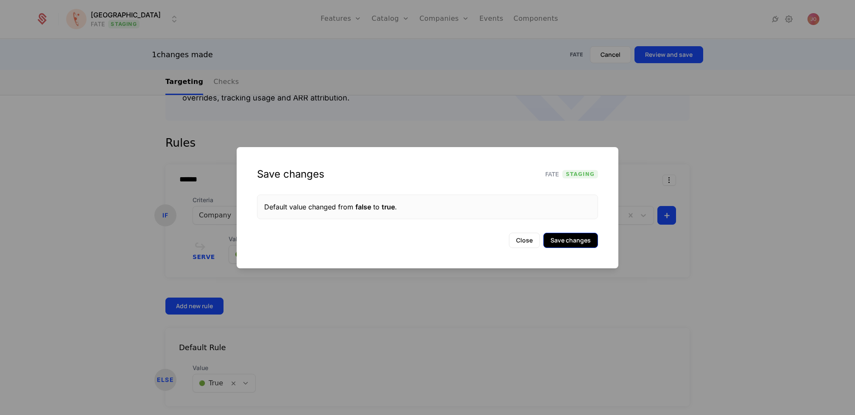 This screenshot has width=855, height=415. Describe the element at coordinates (524, 241) in the screenshot. I see `button: Close` at that location.